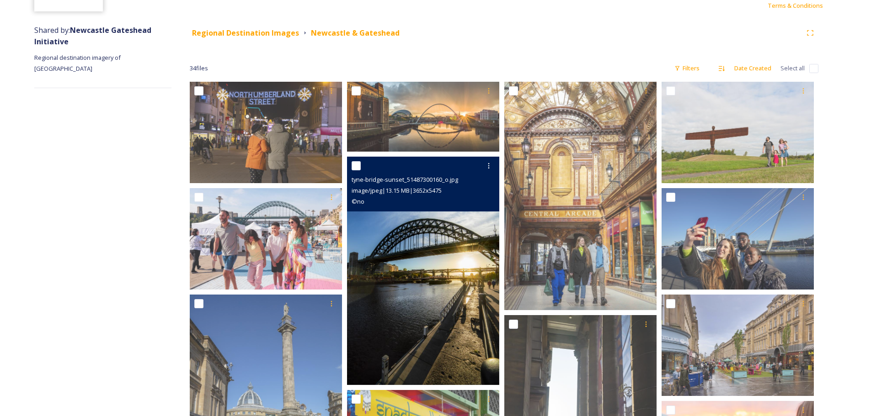 This screenshot has width=871, height=416. Describe the element at coordinates (737, 133) in the screenshot. I see `img: angel-of-the-north_save-your-summer-campaign-2020_visit-britain-2_51485557777_o.jpg` at that location.